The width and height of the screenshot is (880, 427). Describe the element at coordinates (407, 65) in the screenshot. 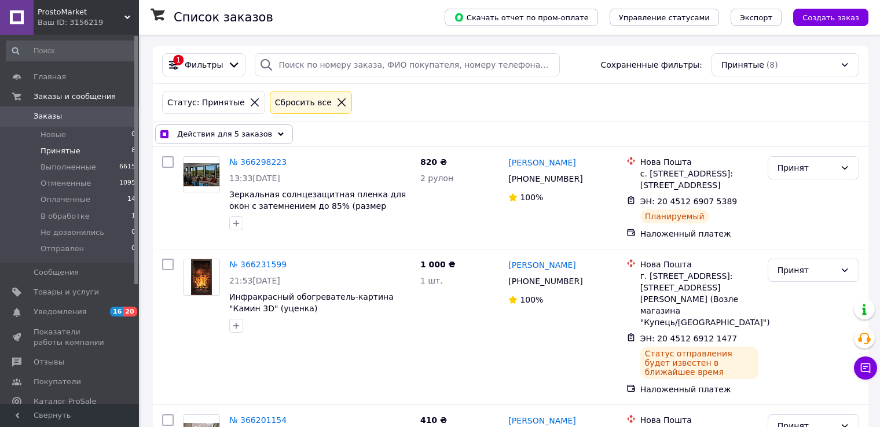

I see `input: Поиск по номеру заказа, ФИО покупателя, номеру телефона, Email, номеру накладной` at that location.